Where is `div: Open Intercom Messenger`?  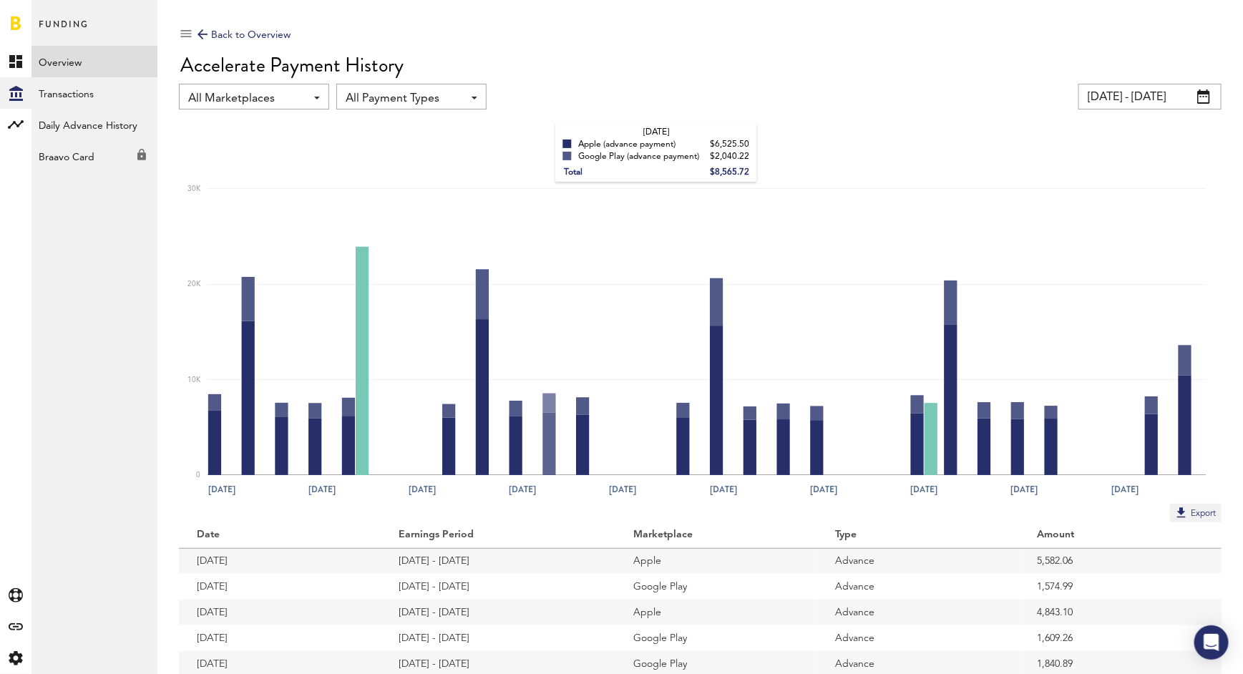 div: Open Intercom Messenger is located at coordinates (1212, 643).